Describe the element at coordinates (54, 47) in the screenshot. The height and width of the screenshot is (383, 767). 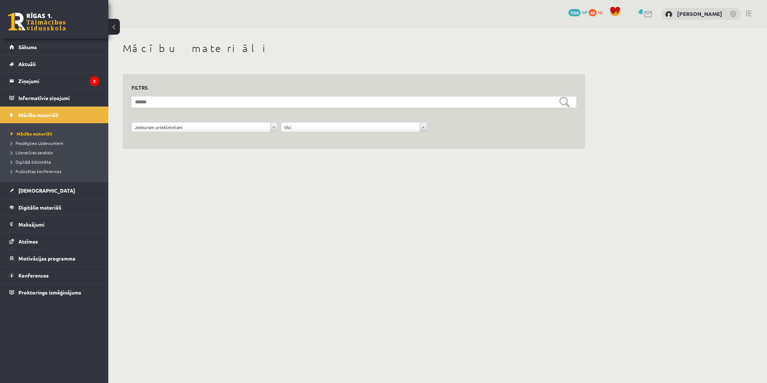
I see `a: Sākums` at that location.